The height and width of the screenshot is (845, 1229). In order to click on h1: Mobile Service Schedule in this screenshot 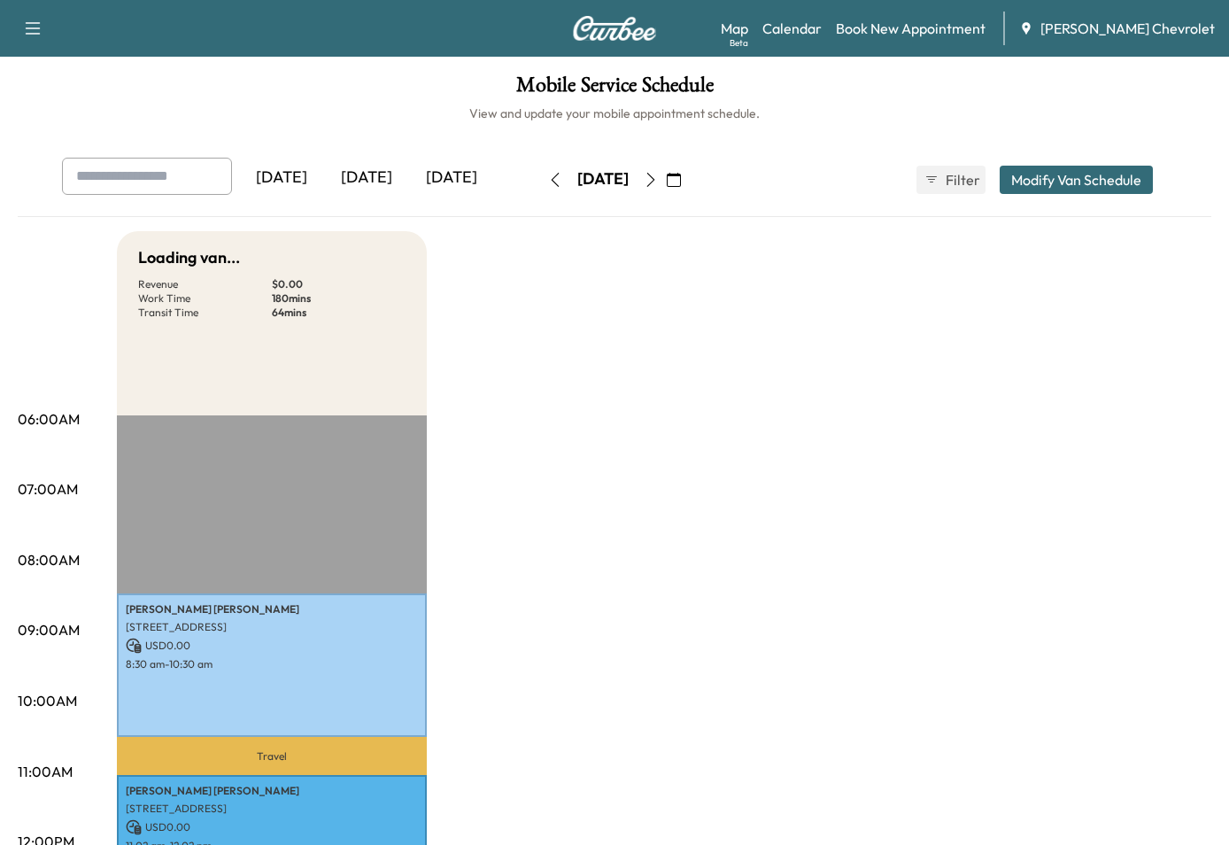, I will do `click(615, 89)`.